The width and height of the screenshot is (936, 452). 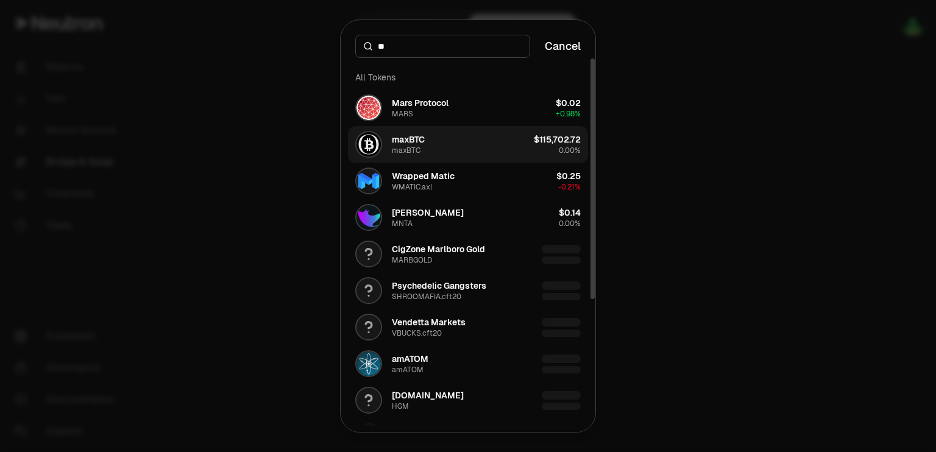 What do you see at coordinates (369, 364) in the screenshot?
I see `img: amATOM Logo` at bounding box center [369, 364].